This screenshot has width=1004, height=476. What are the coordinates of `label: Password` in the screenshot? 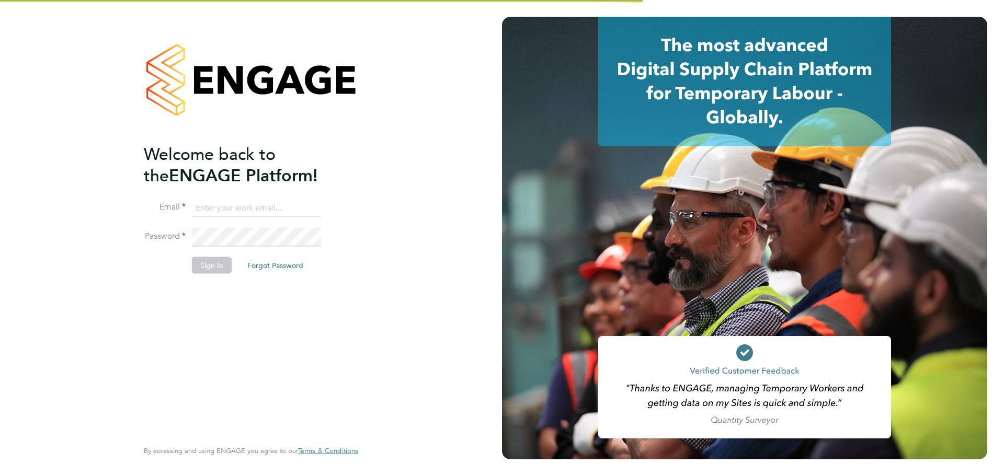 It's located at (165, 236).